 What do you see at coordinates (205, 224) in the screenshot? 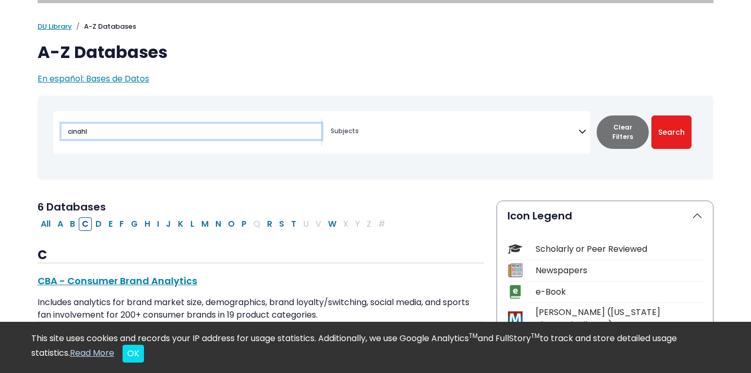
I see `button: Filter Results M` at bounding box center [205, 224].